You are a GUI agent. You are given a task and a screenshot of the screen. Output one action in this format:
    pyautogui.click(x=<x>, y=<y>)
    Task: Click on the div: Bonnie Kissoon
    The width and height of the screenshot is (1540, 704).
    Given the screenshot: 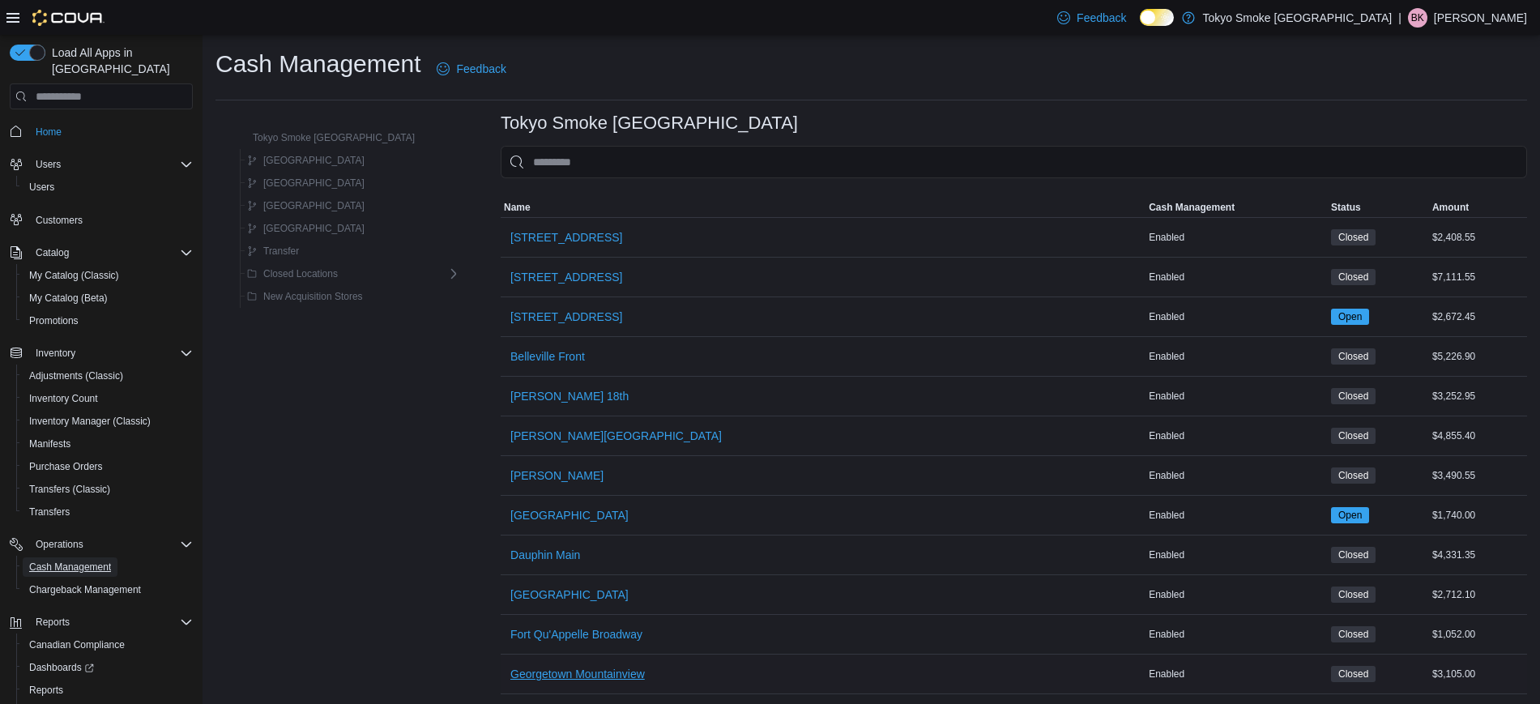 What is the action you would take?
    pyautogui.click(x=1417, y=18)
    